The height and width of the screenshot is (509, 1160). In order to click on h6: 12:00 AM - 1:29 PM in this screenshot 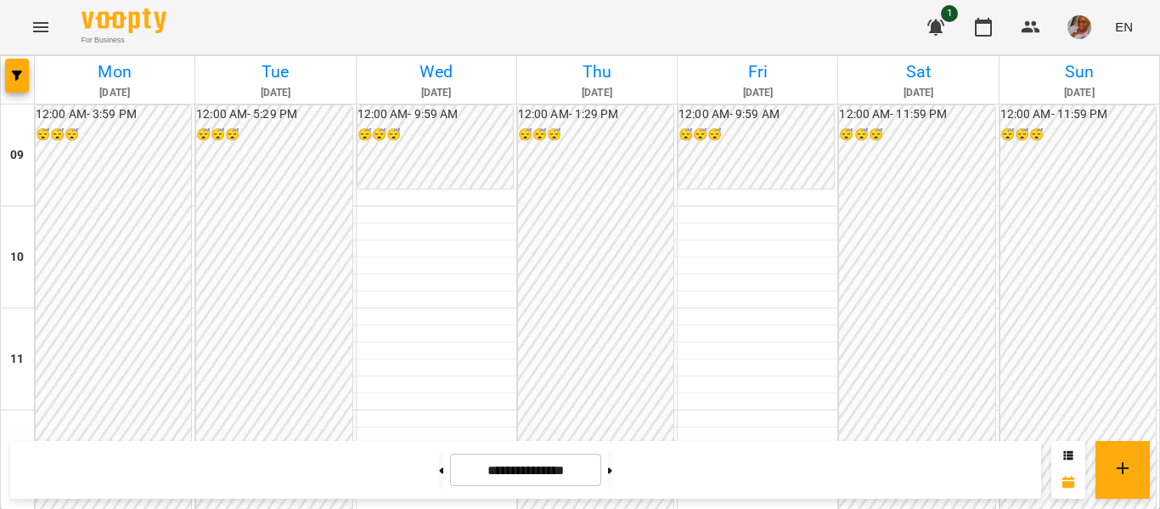, I will do `click(595, 115)`.